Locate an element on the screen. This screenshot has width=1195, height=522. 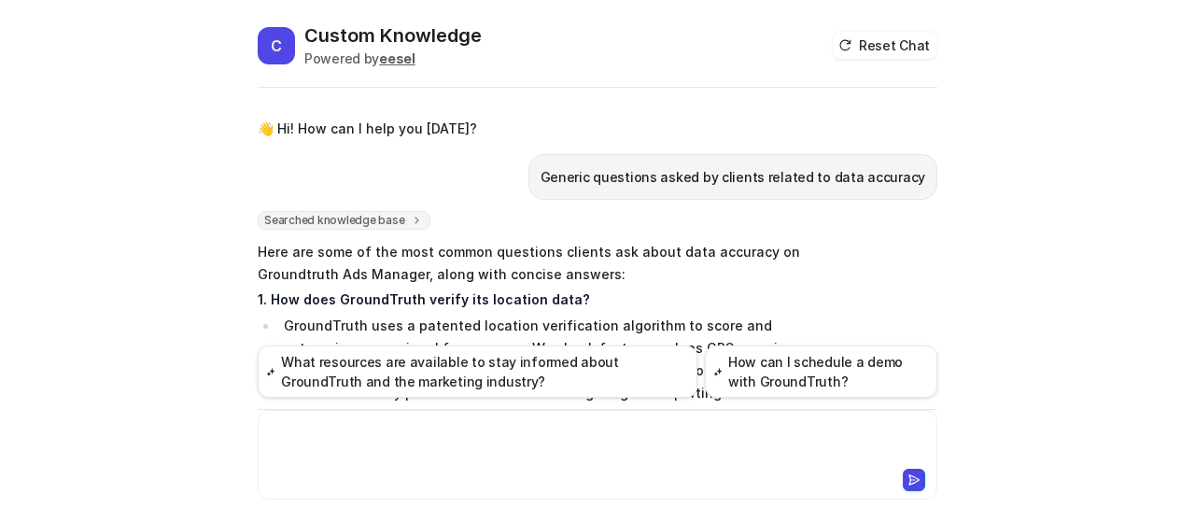
button: How can I schedule a demo with GroundTruth? is located at coordinates (821, 372).